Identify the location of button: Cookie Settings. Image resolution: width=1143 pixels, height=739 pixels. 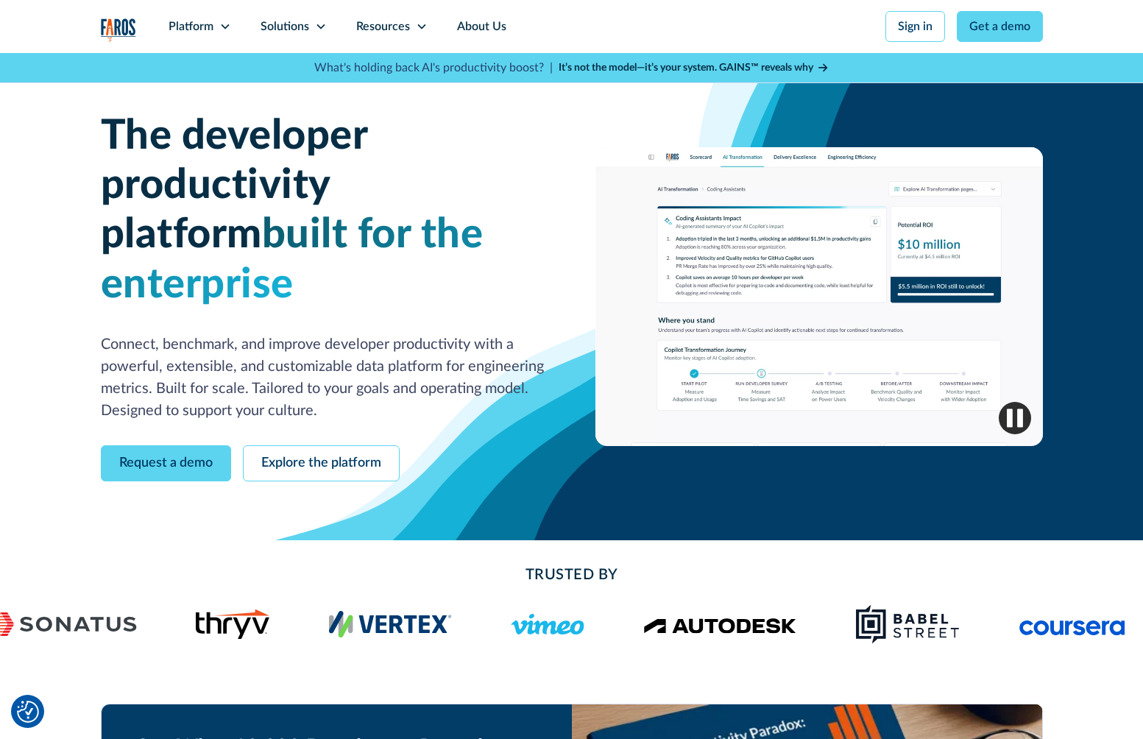
(28, 712).